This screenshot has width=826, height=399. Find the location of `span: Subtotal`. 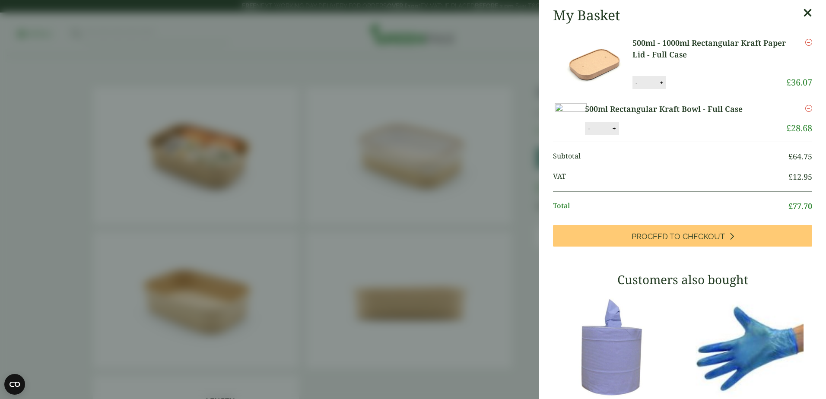

span: Subtotal is located at coordinates (670, 156).